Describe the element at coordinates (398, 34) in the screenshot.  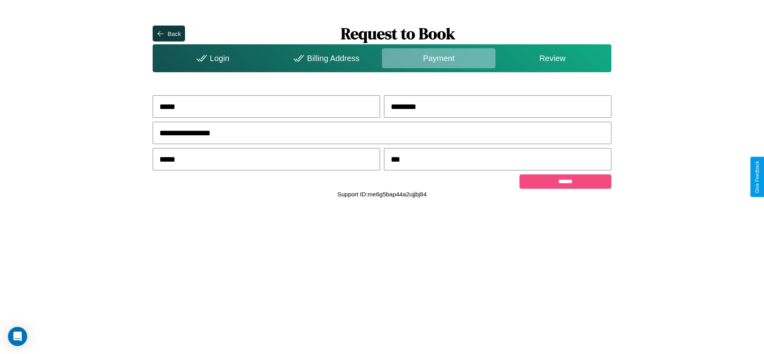
I see `h1: Request to Book` at that location.